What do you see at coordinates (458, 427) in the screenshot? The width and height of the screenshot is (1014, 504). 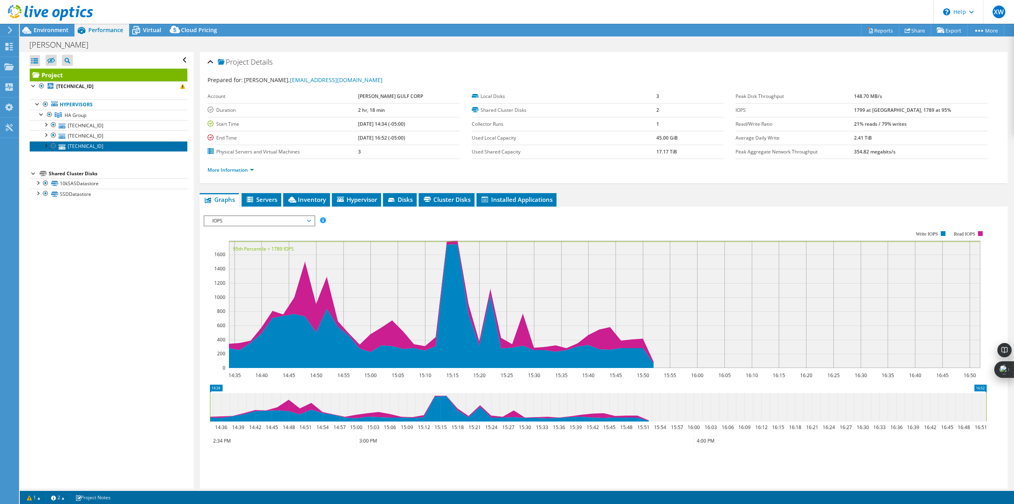 I see `text: 15:18` at bounding box center [458, 427].